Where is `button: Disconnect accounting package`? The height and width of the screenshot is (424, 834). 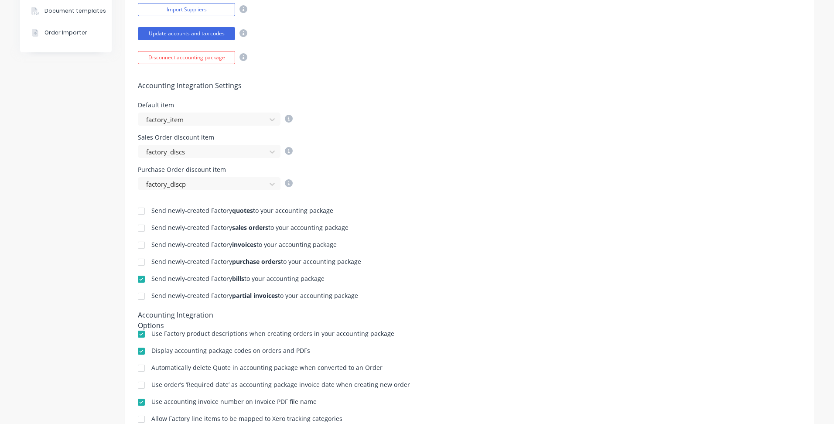
button: Disconnect accounting package is located at coordinates (186, 58).